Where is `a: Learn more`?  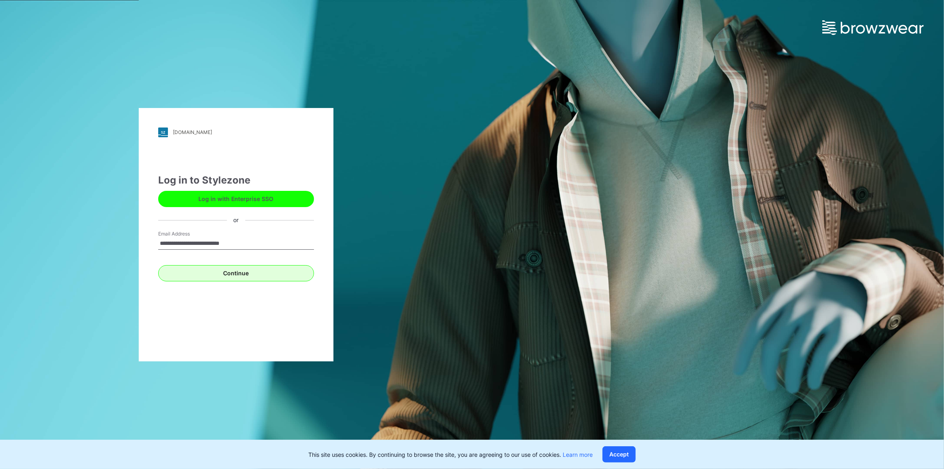
a: Learn more is located at coordinates (578, 454).